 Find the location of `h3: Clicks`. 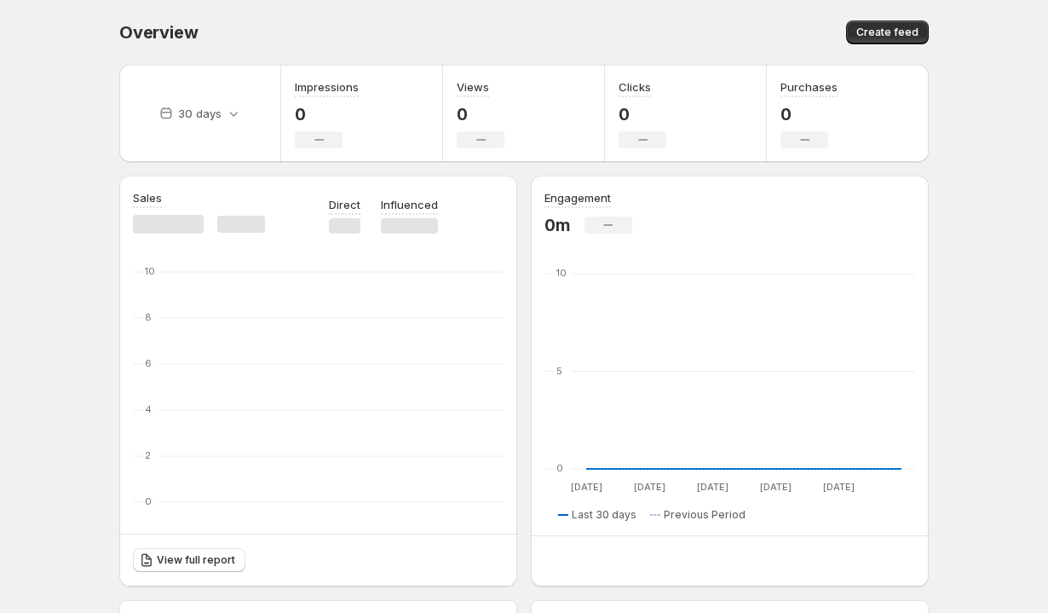

h3: Clicks is located at coordinates (635, 87).